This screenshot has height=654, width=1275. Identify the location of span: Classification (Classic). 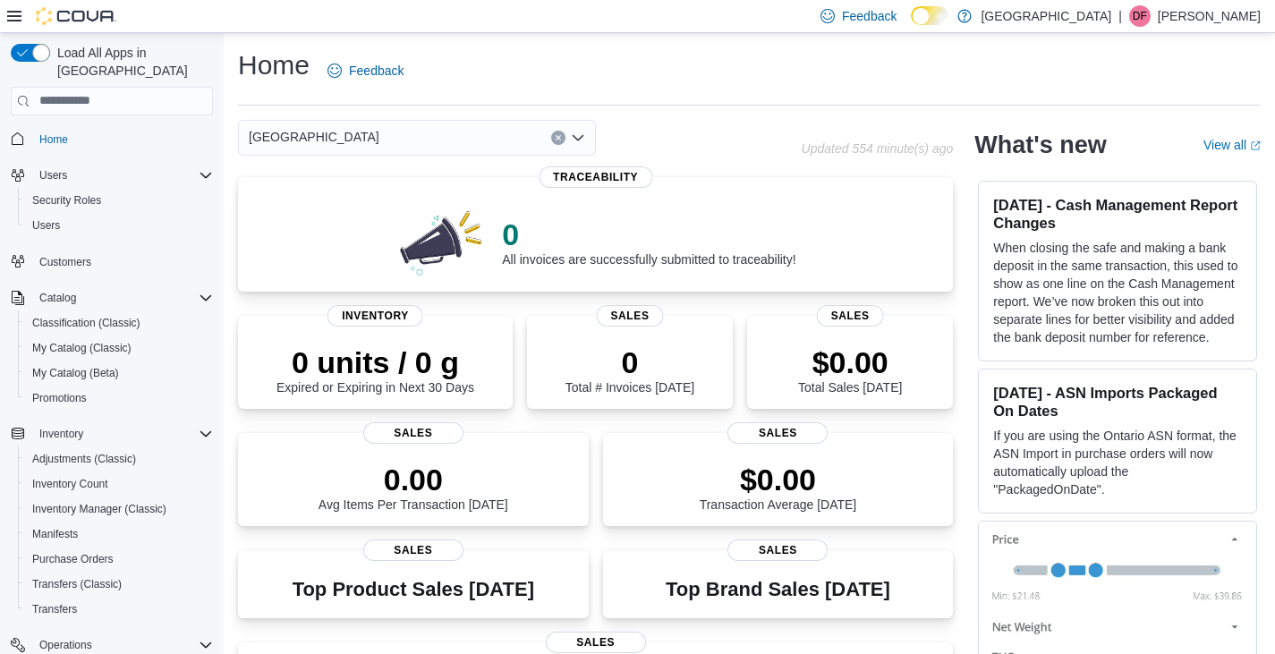
(86, 323).